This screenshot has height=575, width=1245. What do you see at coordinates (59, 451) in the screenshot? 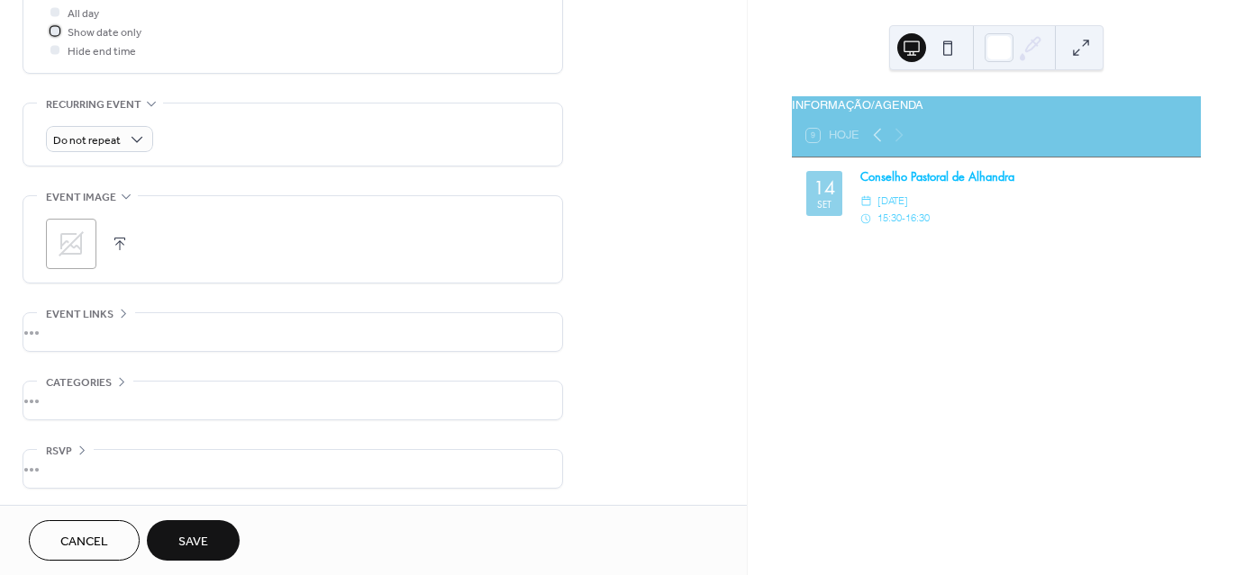
I see `span: RSVP` at bounding box center [59, 451].